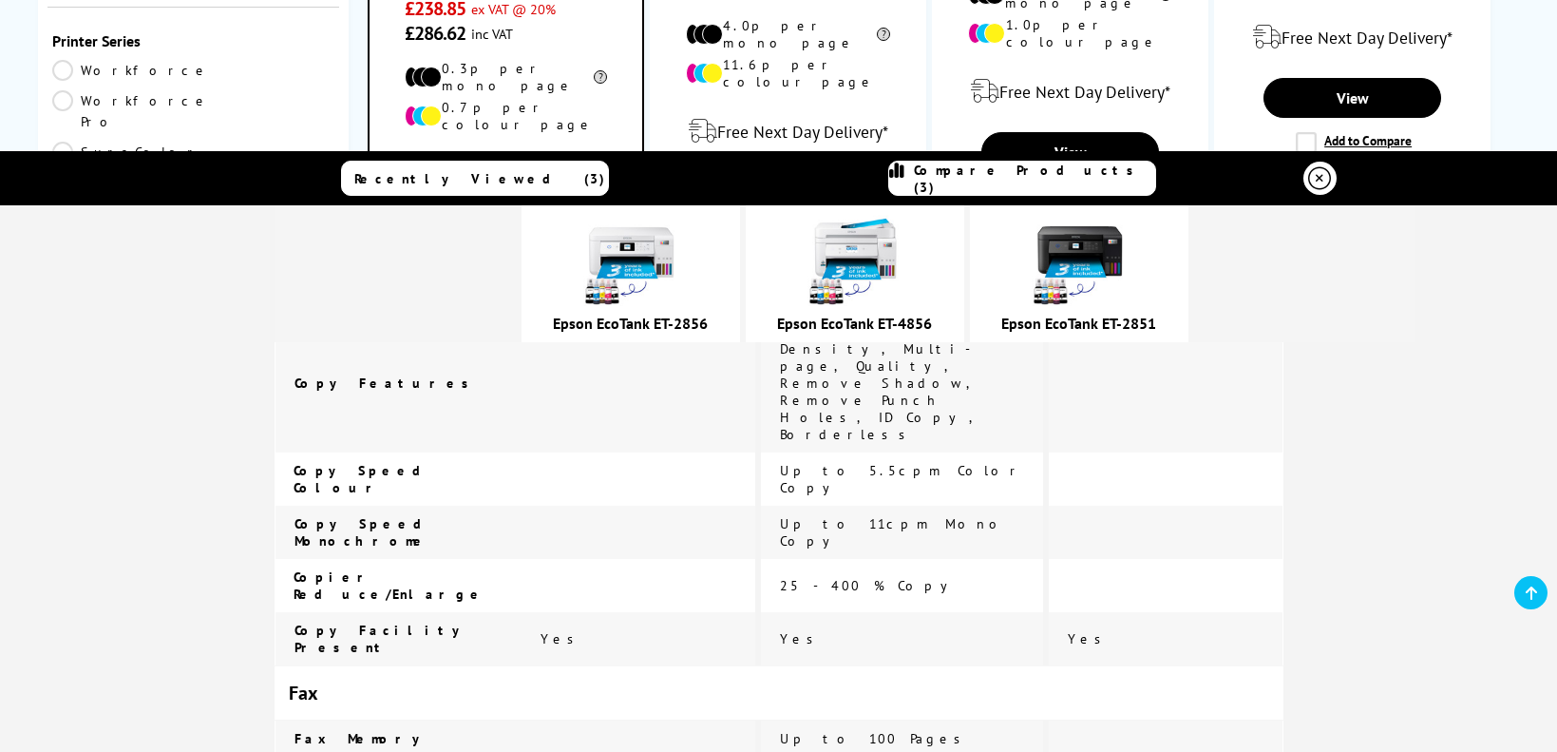  I want to click on li: 0.3p per mono page, so click(506, 77).